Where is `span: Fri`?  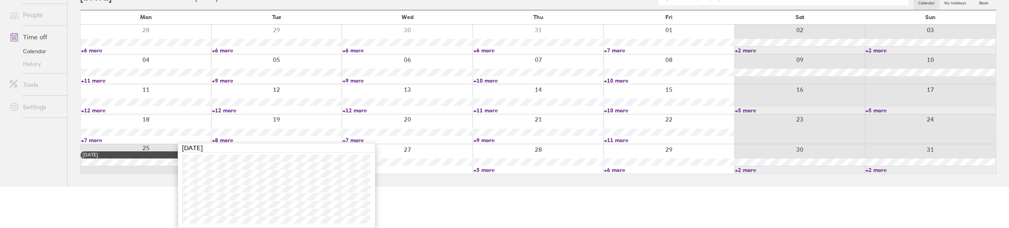 span: Fri is located at coordinates (669, 17).